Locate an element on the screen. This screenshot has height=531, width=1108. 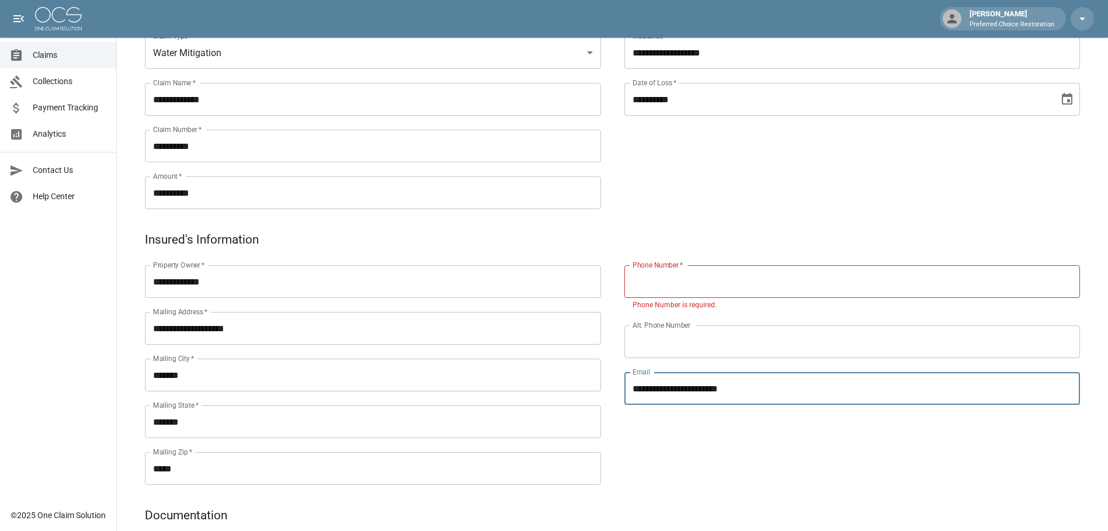
label: Email is located at coordinates (642, 372).